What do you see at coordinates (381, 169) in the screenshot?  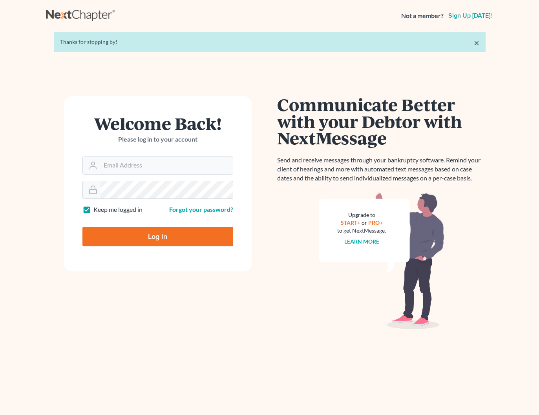 I see `p: Send and receive messages through your bankruptcy software. Remind your client of hearings and mo...` at bounding box center [381, 169].